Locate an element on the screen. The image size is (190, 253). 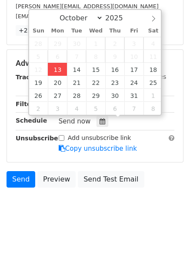
strong: Schedule is located at coordinates (31, 121).